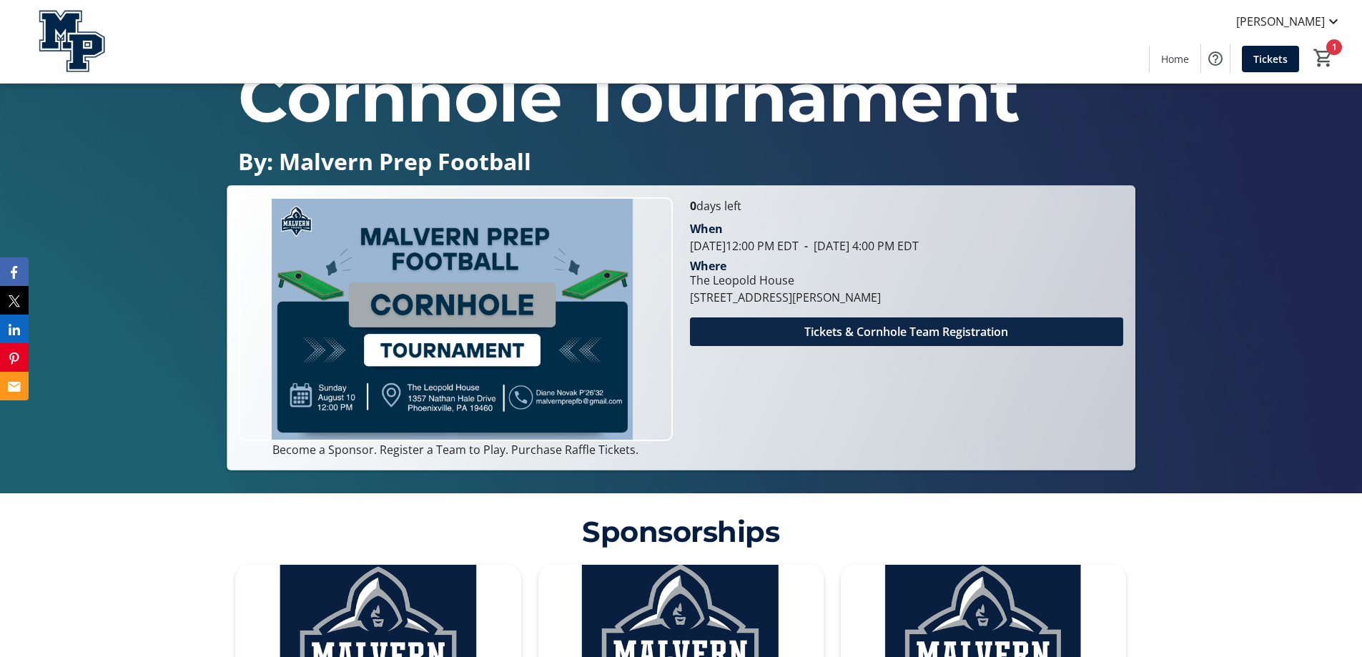  What do you see at coordinates (680, 532) in the screenshot?
I see `p: Sponsorships` at bounding box center [680, 532].